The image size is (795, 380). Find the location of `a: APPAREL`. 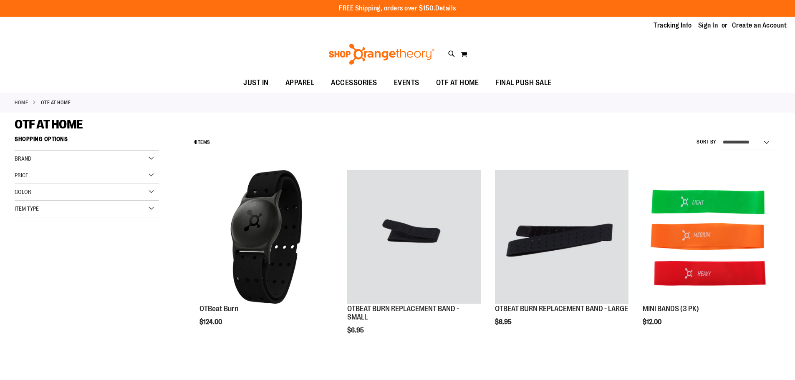

a: APPAREL is located at coordinates (300, 83).